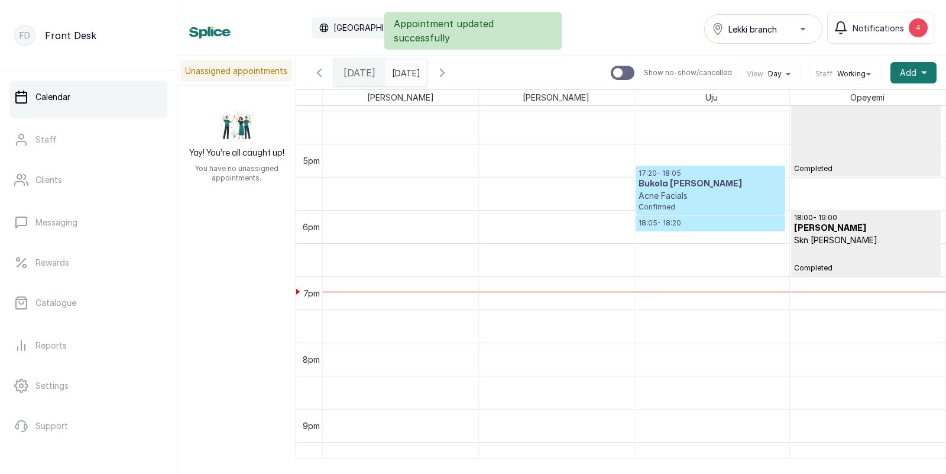  I want to click on p: Unassigned appointments, so click(236, 71).